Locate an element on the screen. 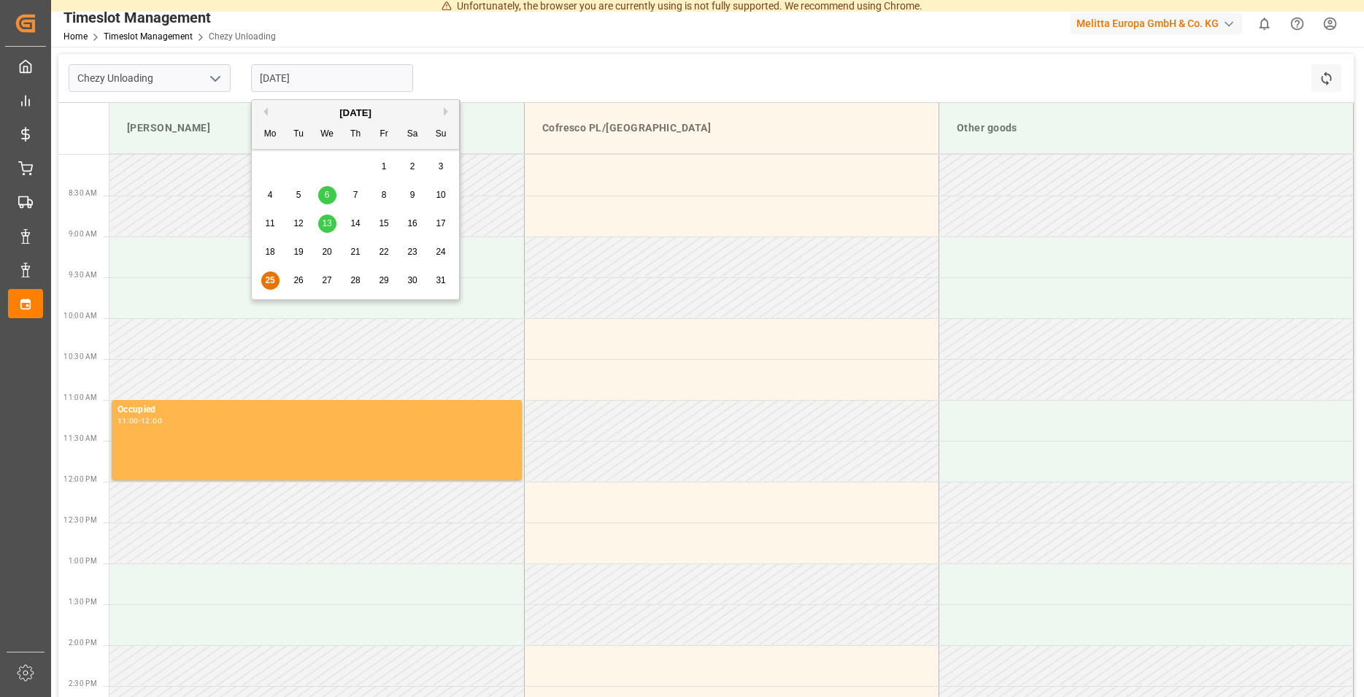  div: Choose Saturday, August 16th, 2025 is located at coordinates (412, 223).